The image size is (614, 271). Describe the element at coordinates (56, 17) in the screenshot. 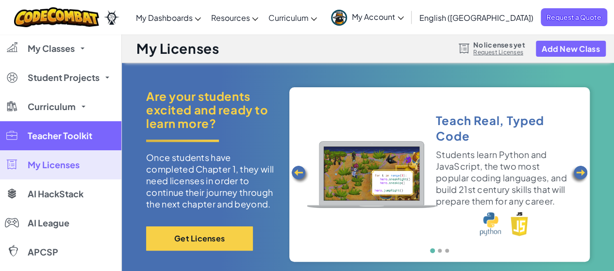

I see `a: CodeCombat logo` at that location.